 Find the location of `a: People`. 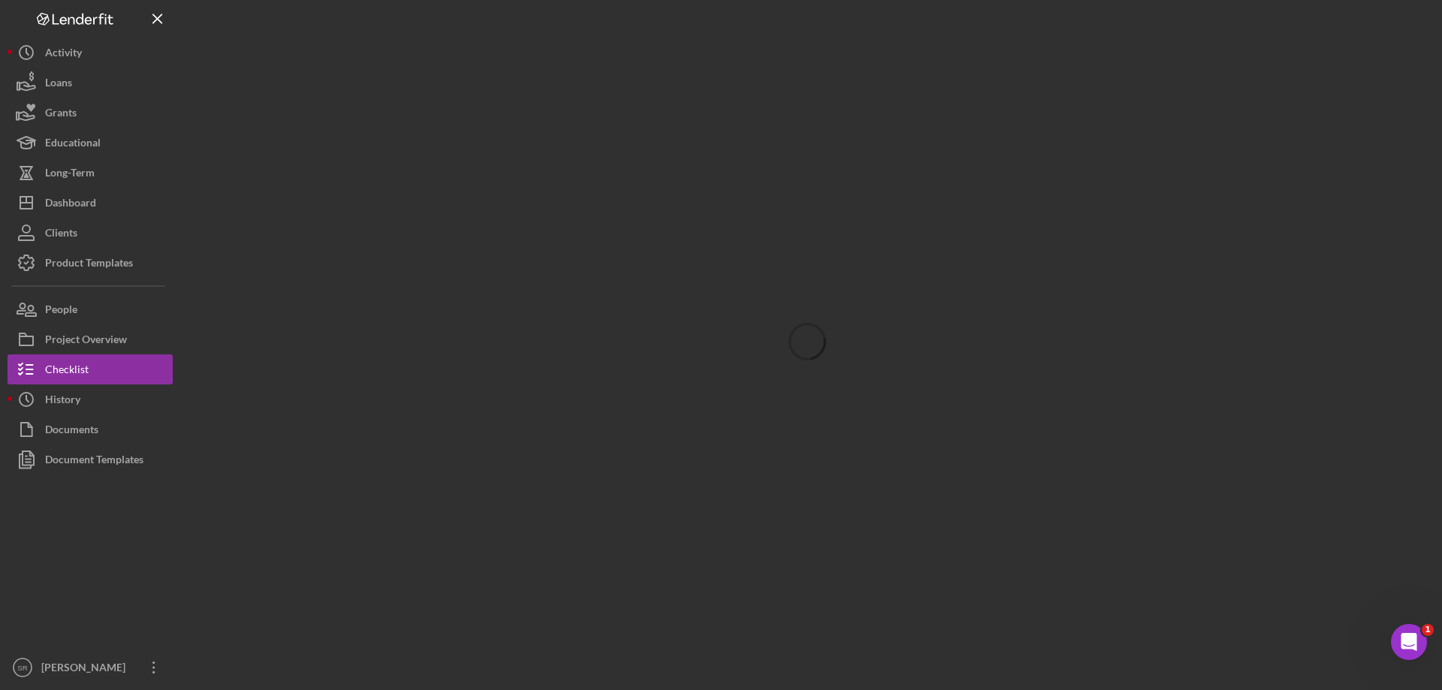

a: People is located at coordinates (90, 309).